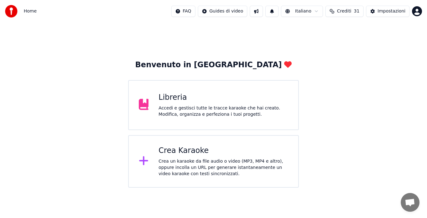 This screenshot has width=427, height=218. I want to click on img: youka, so click(11, 11).